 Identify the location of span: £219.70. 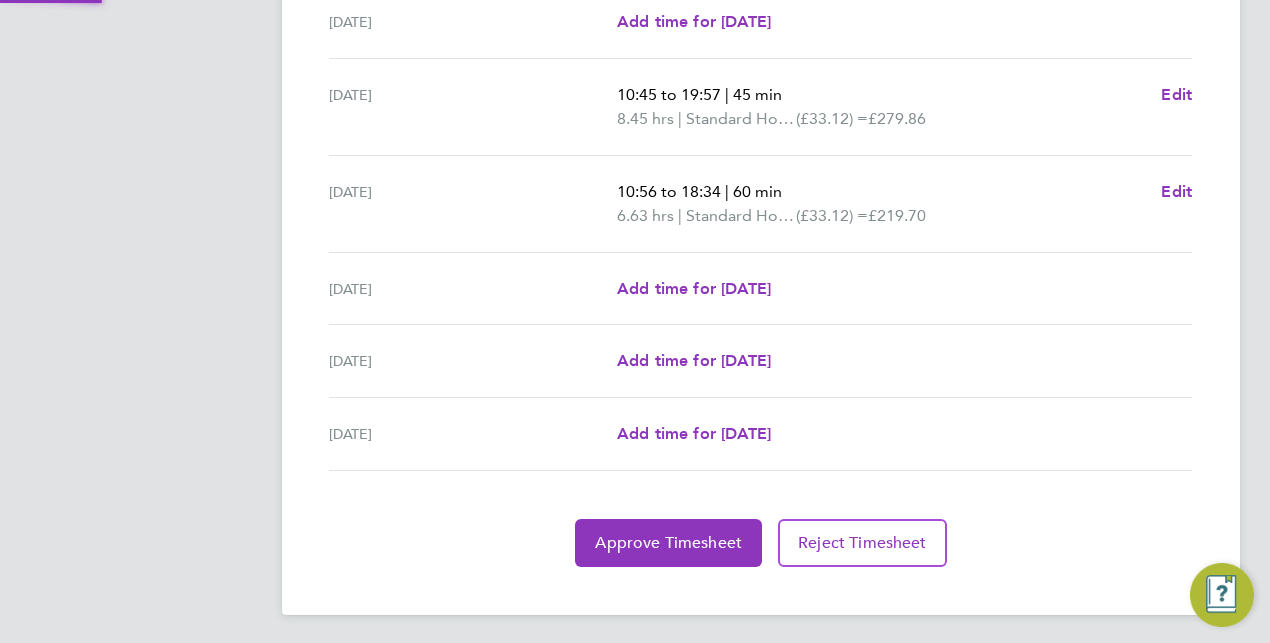
(897, 215).